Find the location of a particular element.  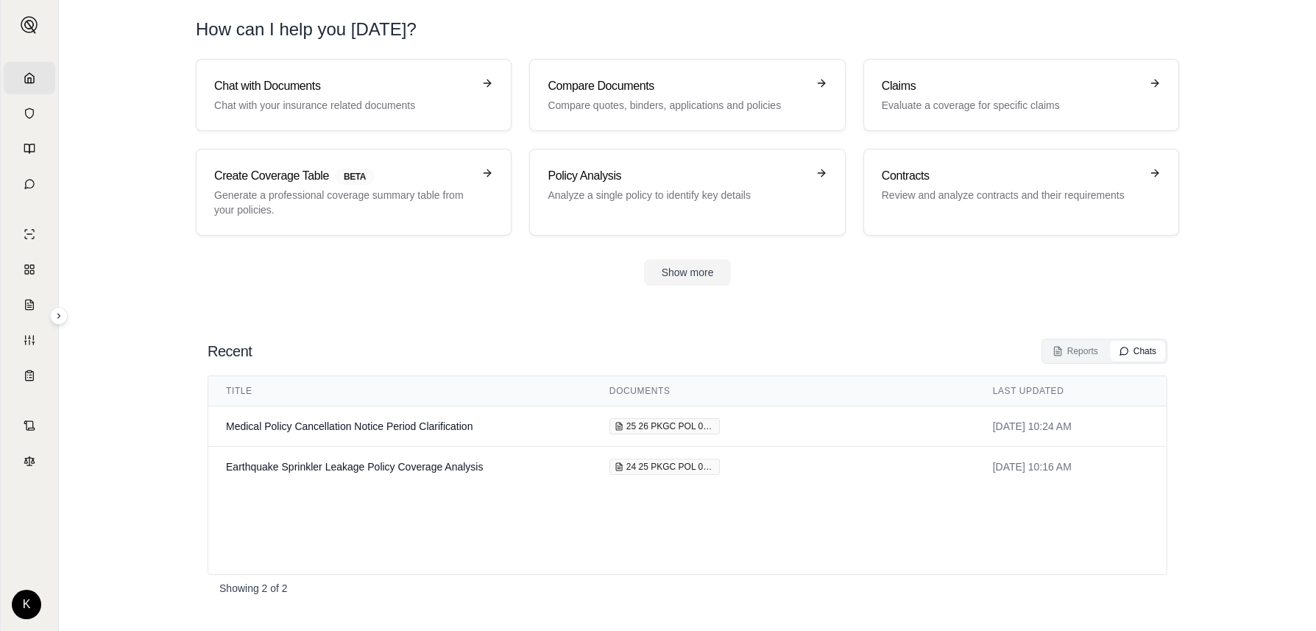

p: Review and analyze contracts and their requirements is located at coordinates (1011, 195).